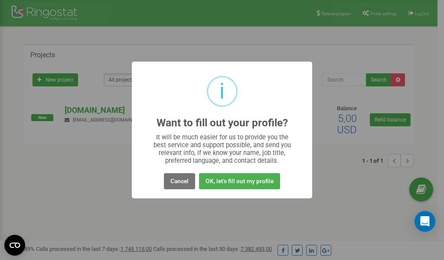  I want to click on button: Open CMP widget, so click(15, 245).